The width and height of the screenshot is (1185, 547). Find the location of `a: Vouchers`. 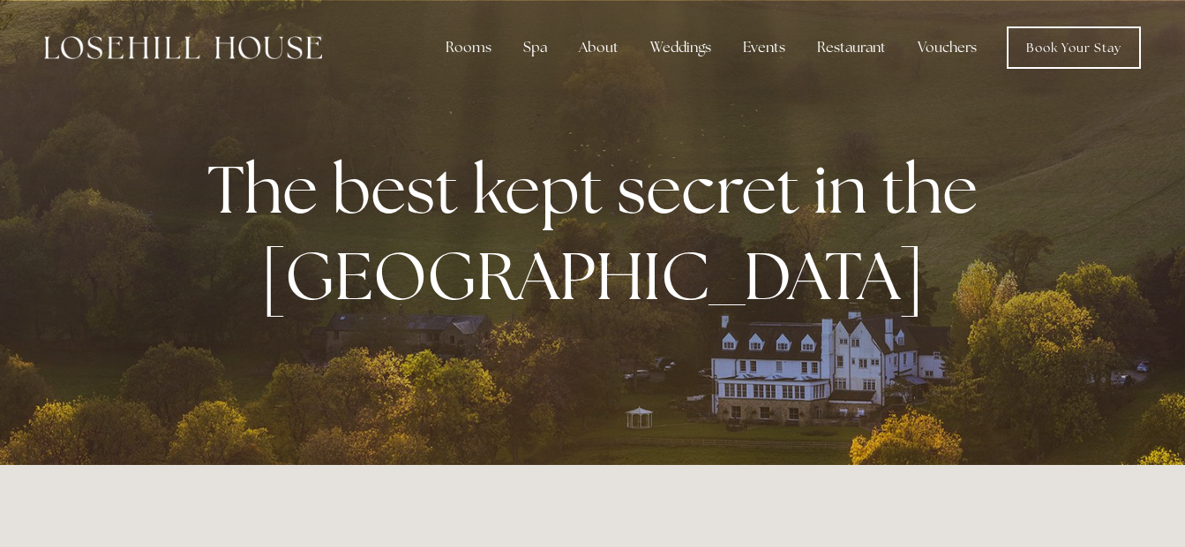

a: Vouchers is located at coordinates (947, 48).